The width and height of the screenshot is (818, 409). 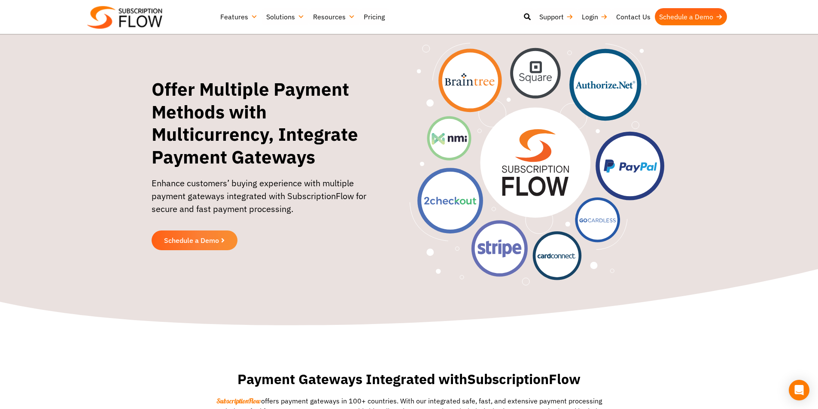 What do you see at coordinates (409, 379) in the screenshot?
I see `h2: Payment Gateways Integrated with` at bounding box center [409, 379].